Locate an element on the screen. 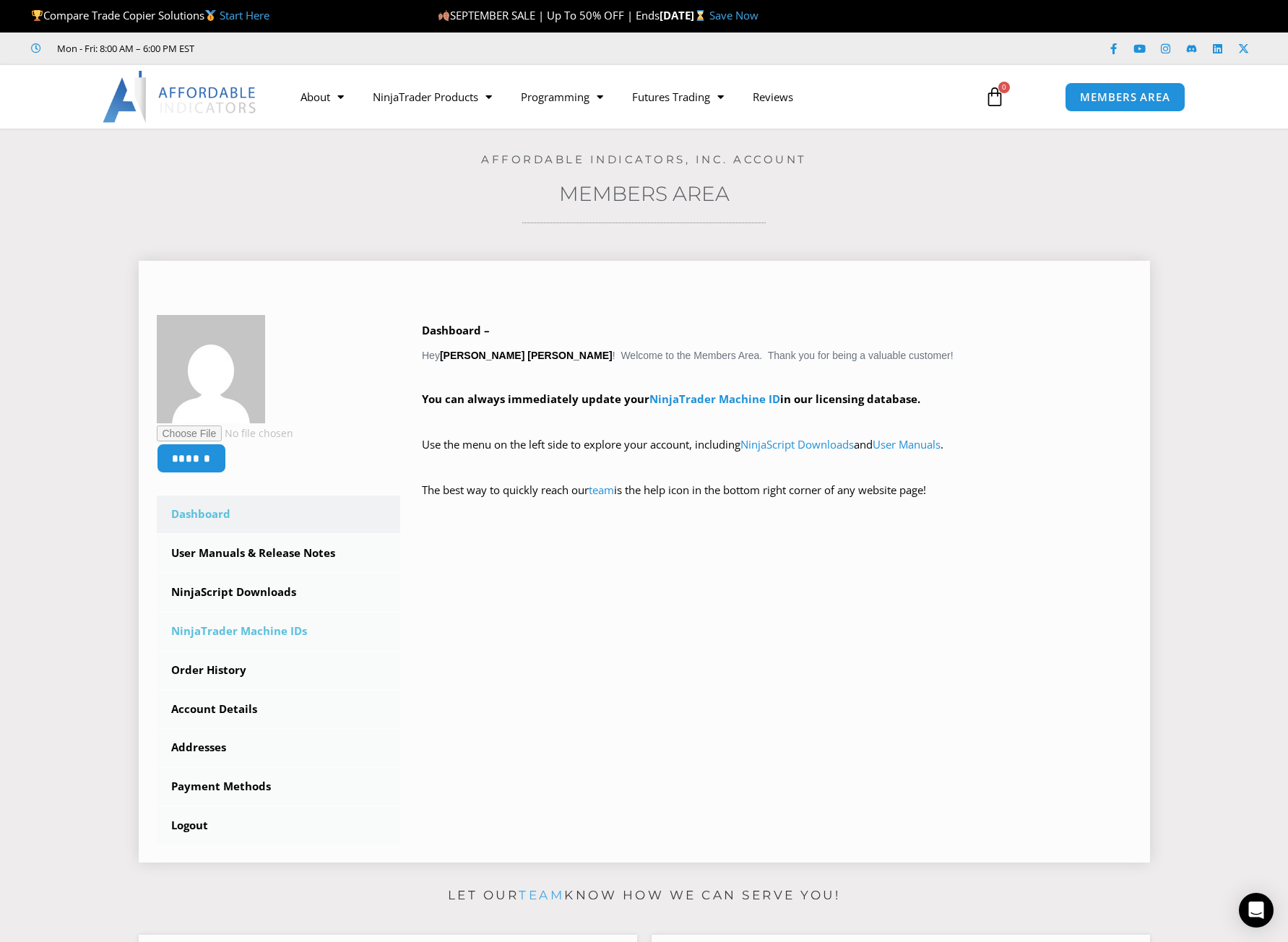  a: Dashboard is located at coordinates (279, 514).